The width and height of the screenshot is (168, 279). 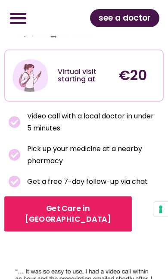 I want to click on div: Virtual visit starting at, so click(x=81, y=75).